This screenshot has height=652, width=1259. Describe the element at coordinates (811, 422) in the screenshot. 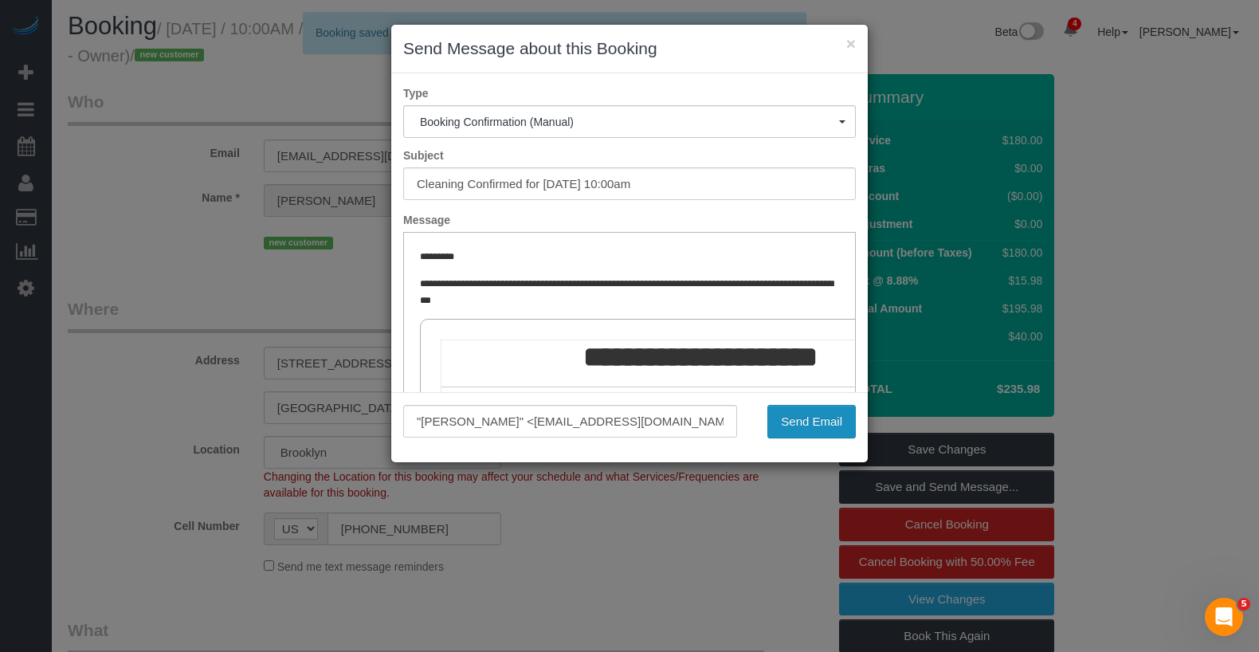

I see `button: Send Email` at that location.